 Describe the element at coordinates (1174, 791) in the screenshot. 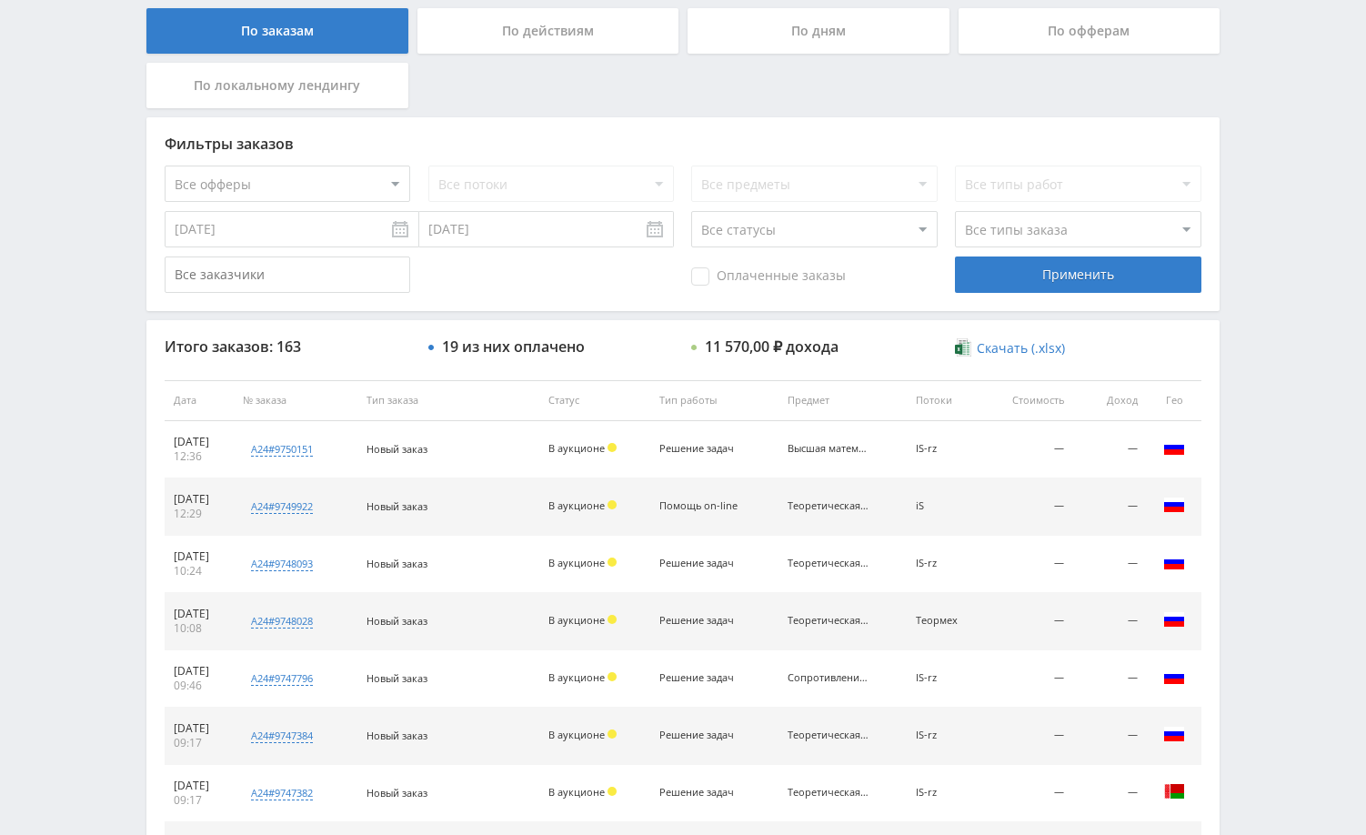

I see `img: blr.png` at that location.